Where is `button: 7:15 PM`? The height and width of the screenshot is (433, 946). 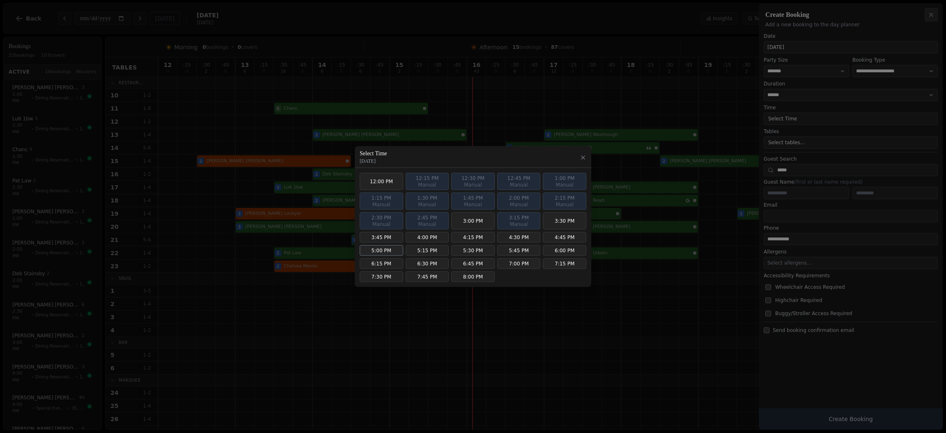
button: 7:15 PM is located at coordinates (565, 264).